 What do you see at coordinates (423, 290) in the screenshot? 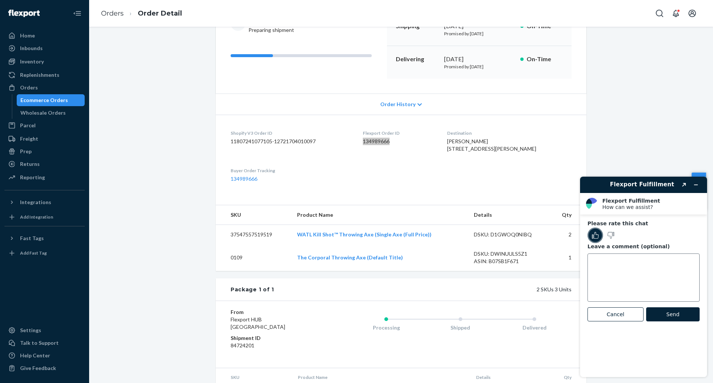
I see `div: 2 SKUs 3 Units` at bounding box center [423, 290].